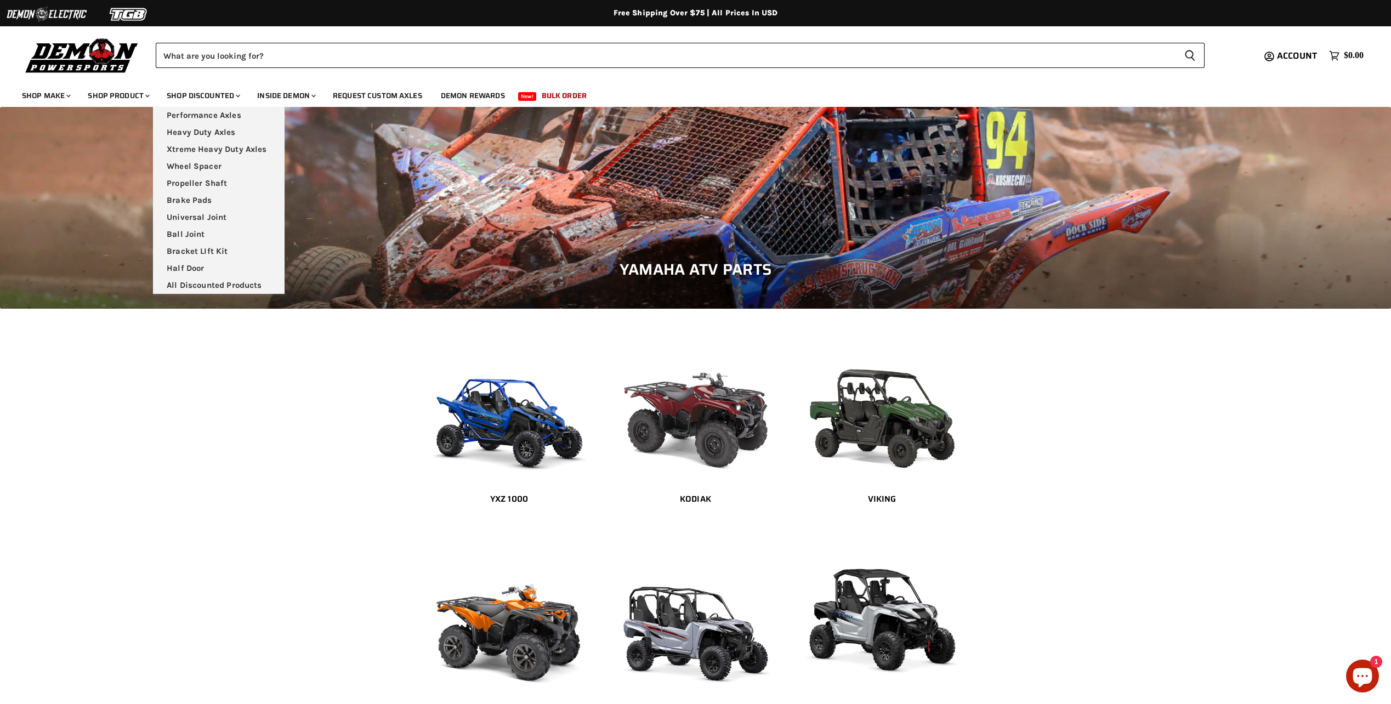  What do you see at coordinates (219, 234) in the screenshot?
I see `a: Ball Joint` at bounding box center [219, 234].